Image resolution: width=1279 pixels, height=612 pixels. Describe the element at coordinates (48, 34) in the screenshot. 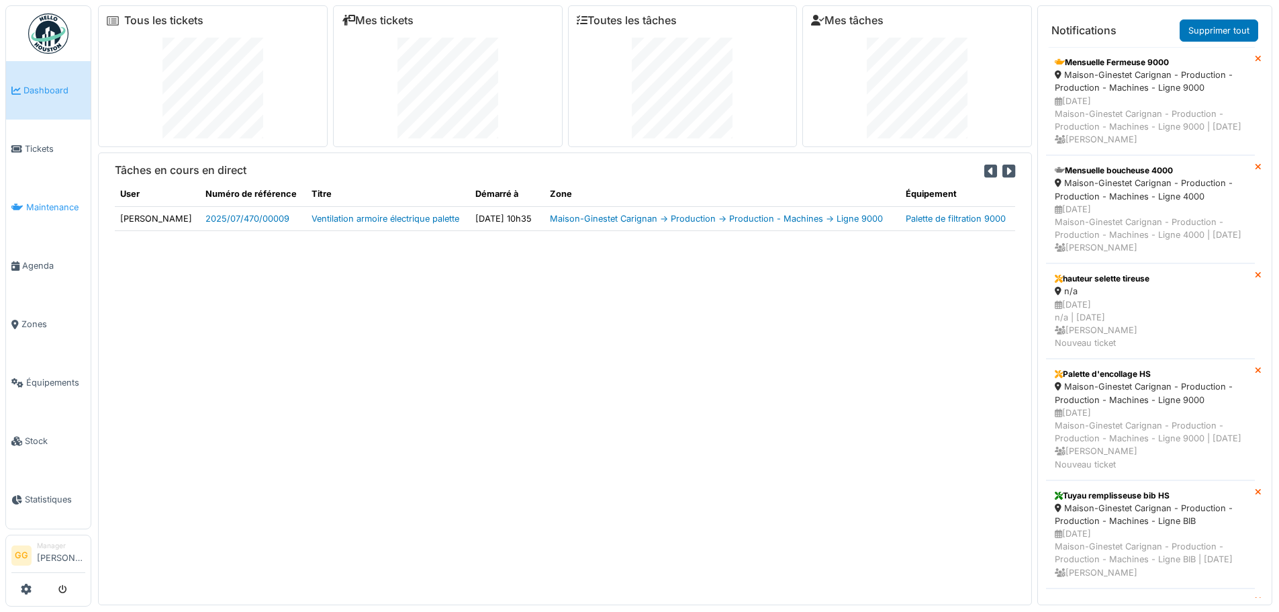

I see `img: Badge_color-CXgf-gQk.svg` at that location.